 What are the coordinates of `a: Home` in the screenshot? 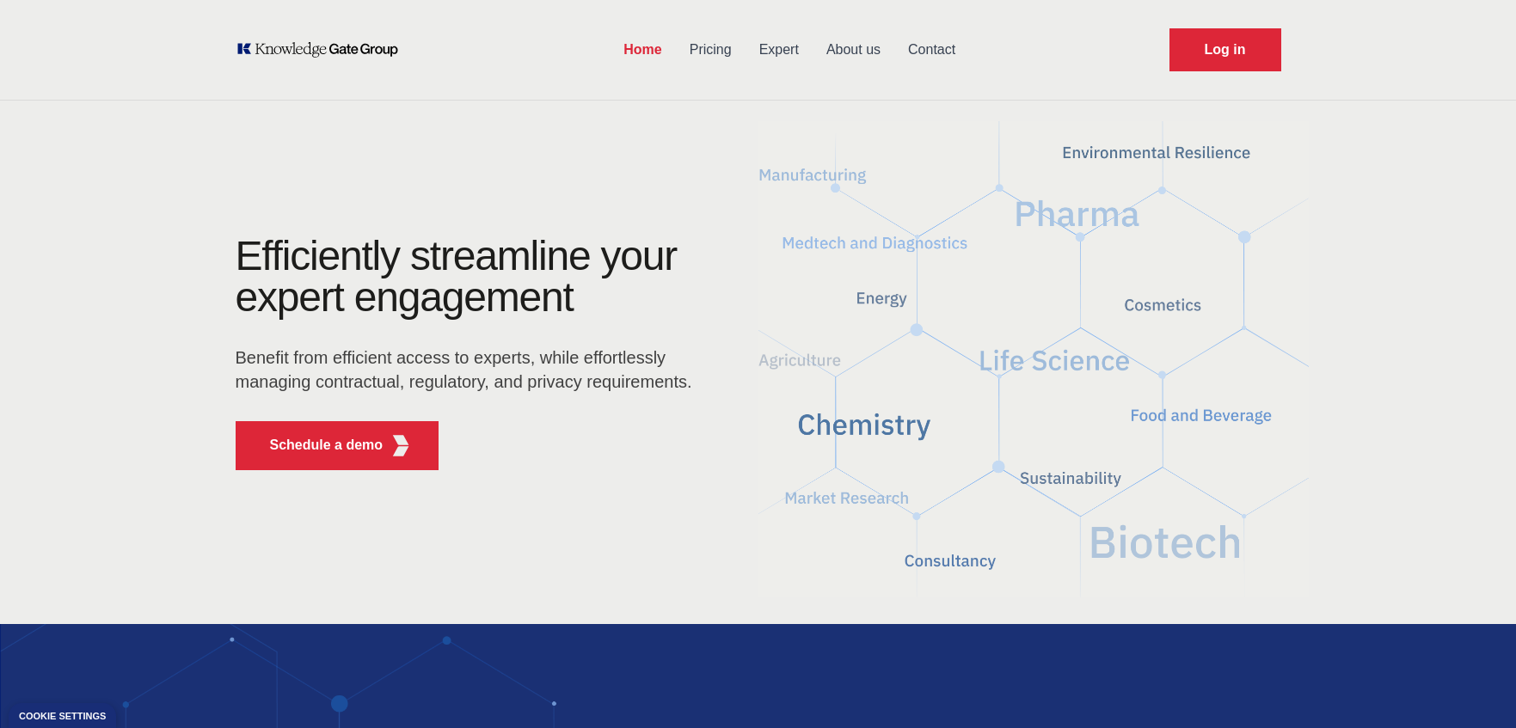 It's located at (642, 50).